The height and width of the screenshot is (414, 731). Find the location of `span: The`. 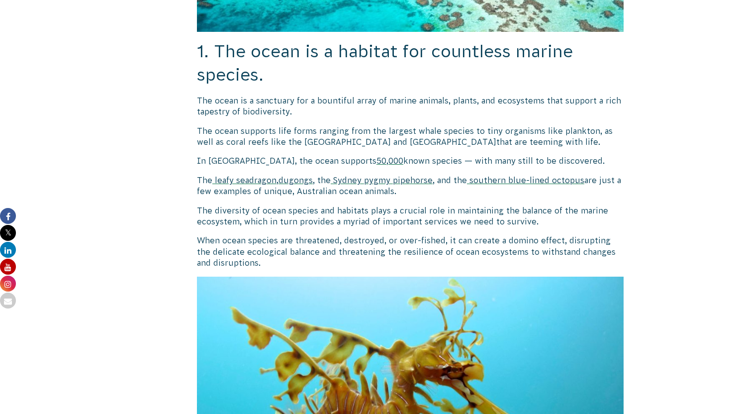

span: The is located at coordinates (204, 180).